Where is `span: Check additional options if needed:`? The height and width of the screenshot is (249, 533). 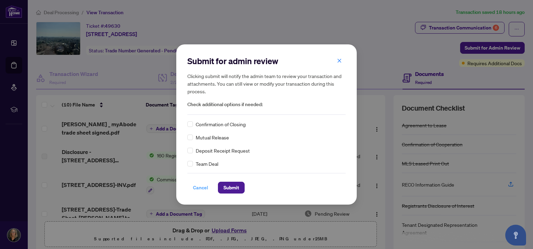 span: Check additional options if needed: is located at coordinates (266, 104).